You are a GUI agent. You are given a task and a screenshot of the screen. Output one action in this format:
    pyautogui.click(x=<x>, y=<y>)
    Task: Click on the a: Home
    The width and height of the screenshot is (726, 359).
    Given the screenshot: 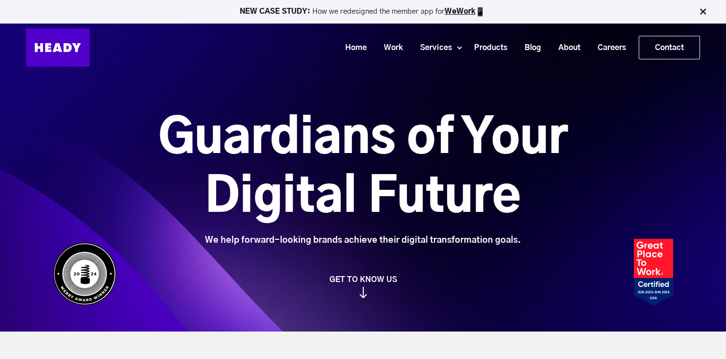 What is the action you would take?
    pyautogui.click(x=352, y=48)
    